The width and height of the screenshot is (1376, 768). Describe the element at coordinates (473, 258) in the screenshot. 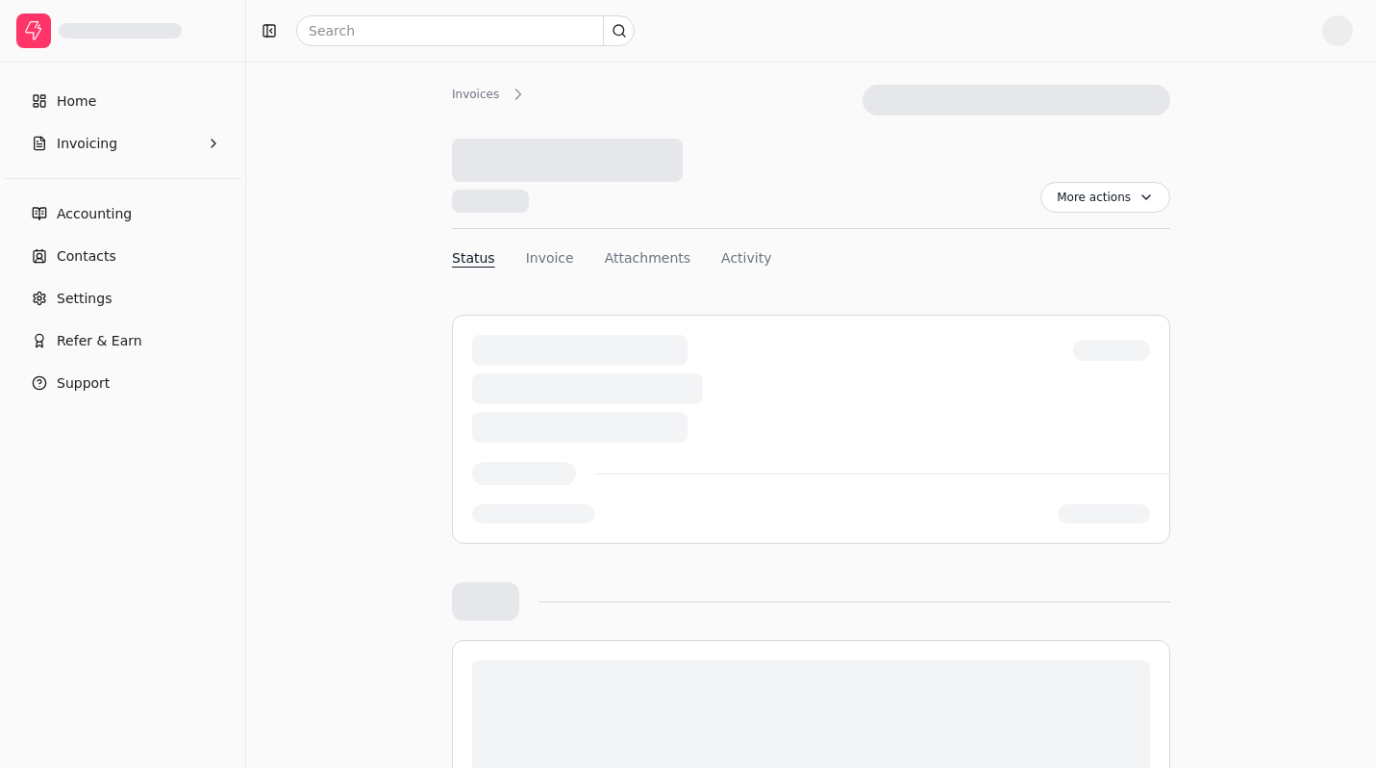

I see `button: Status` at that location.